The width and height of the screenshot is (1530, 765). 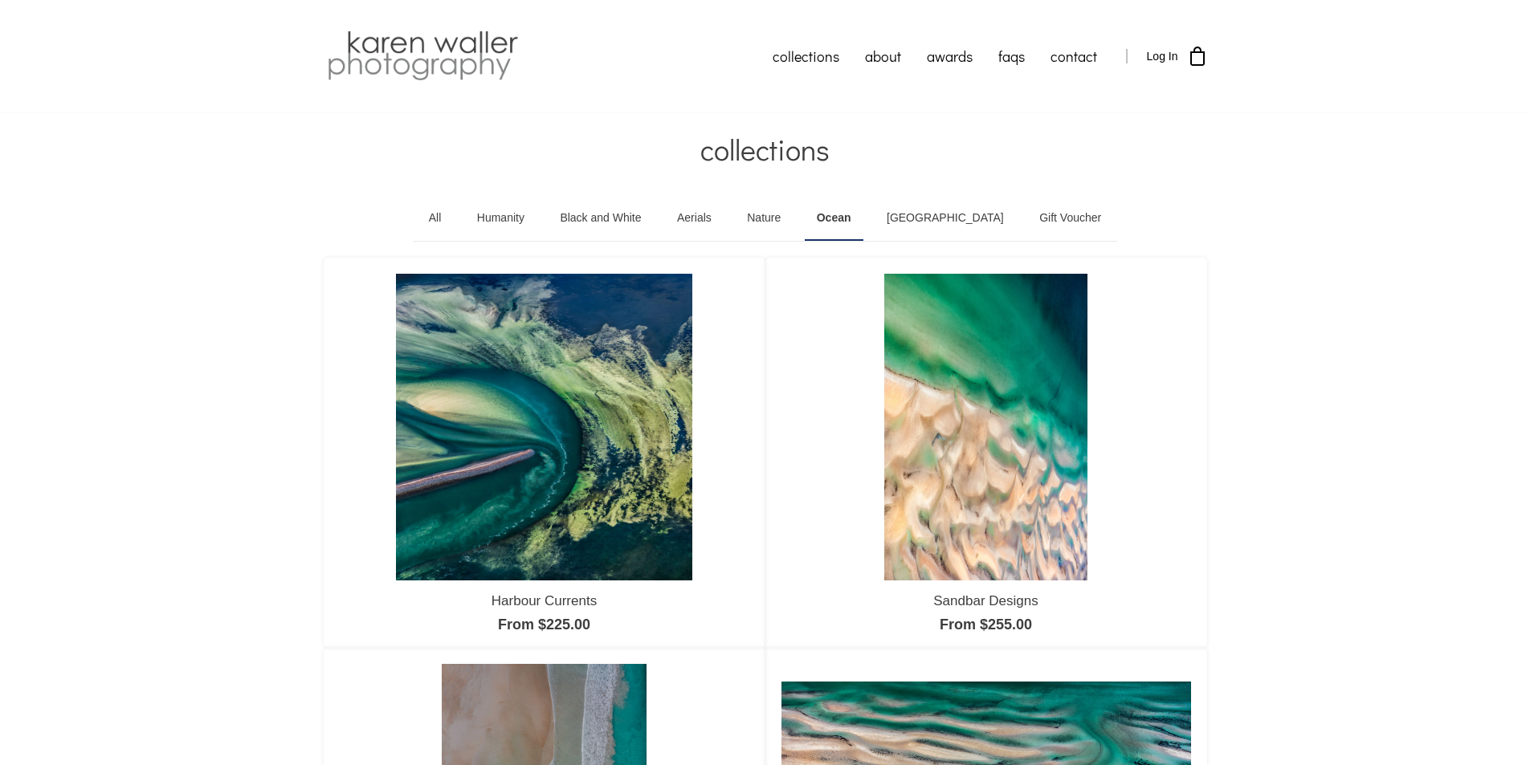 What do you see at coordinates (544, 625) in the screenshot?
I see `a: From $225.00` at bounding box center [544, 625].